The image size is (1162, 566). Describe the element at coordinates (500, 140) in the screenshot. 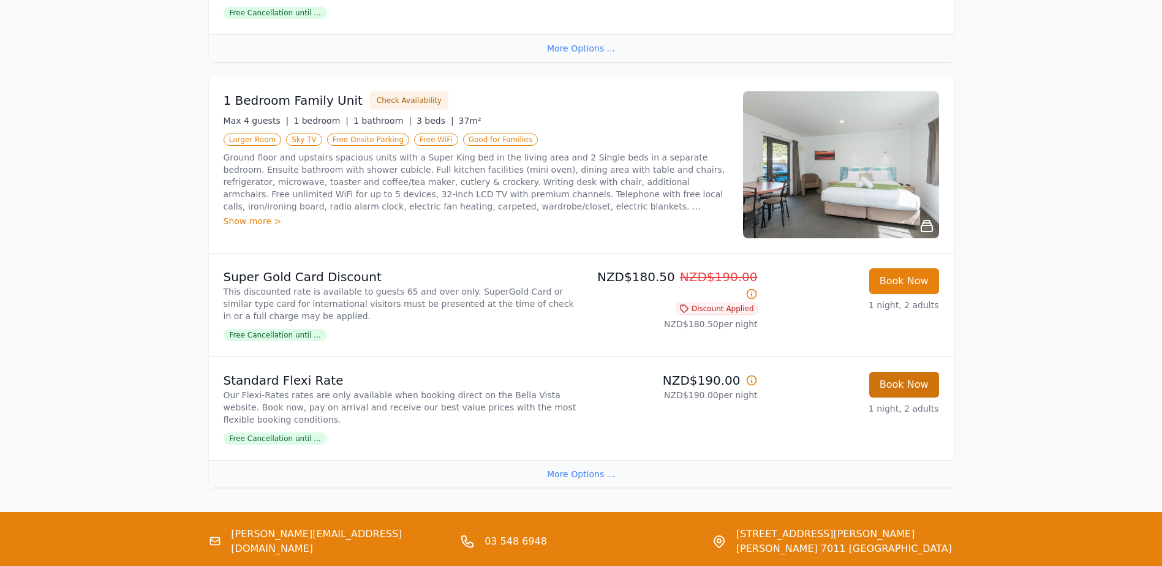

I see `span: Good for Families` at that location.